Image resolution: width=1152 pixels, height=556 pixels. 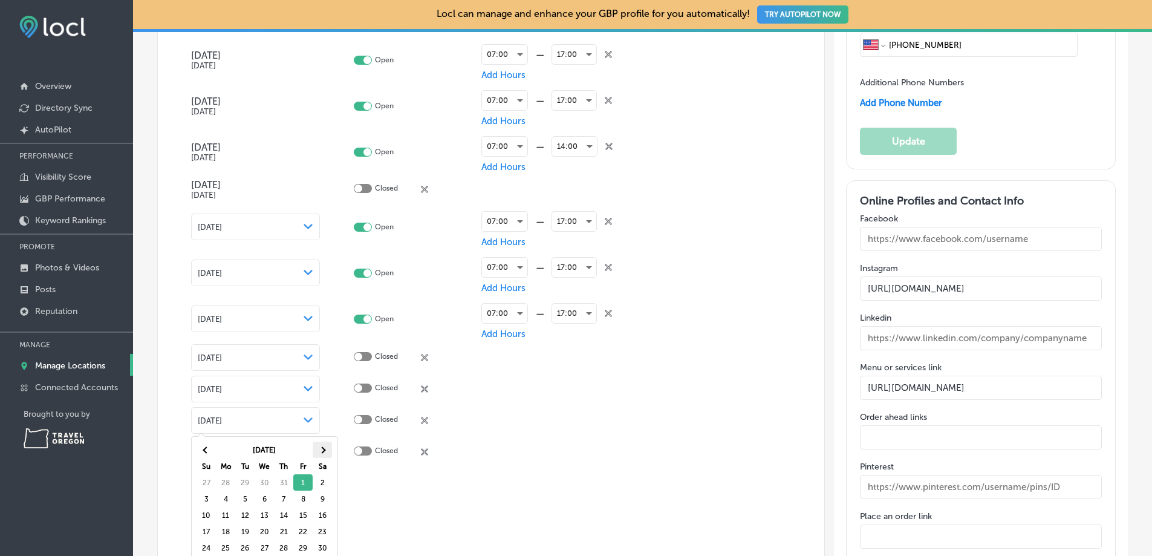 I want to click on td: 16, so click(x=322, y=515).